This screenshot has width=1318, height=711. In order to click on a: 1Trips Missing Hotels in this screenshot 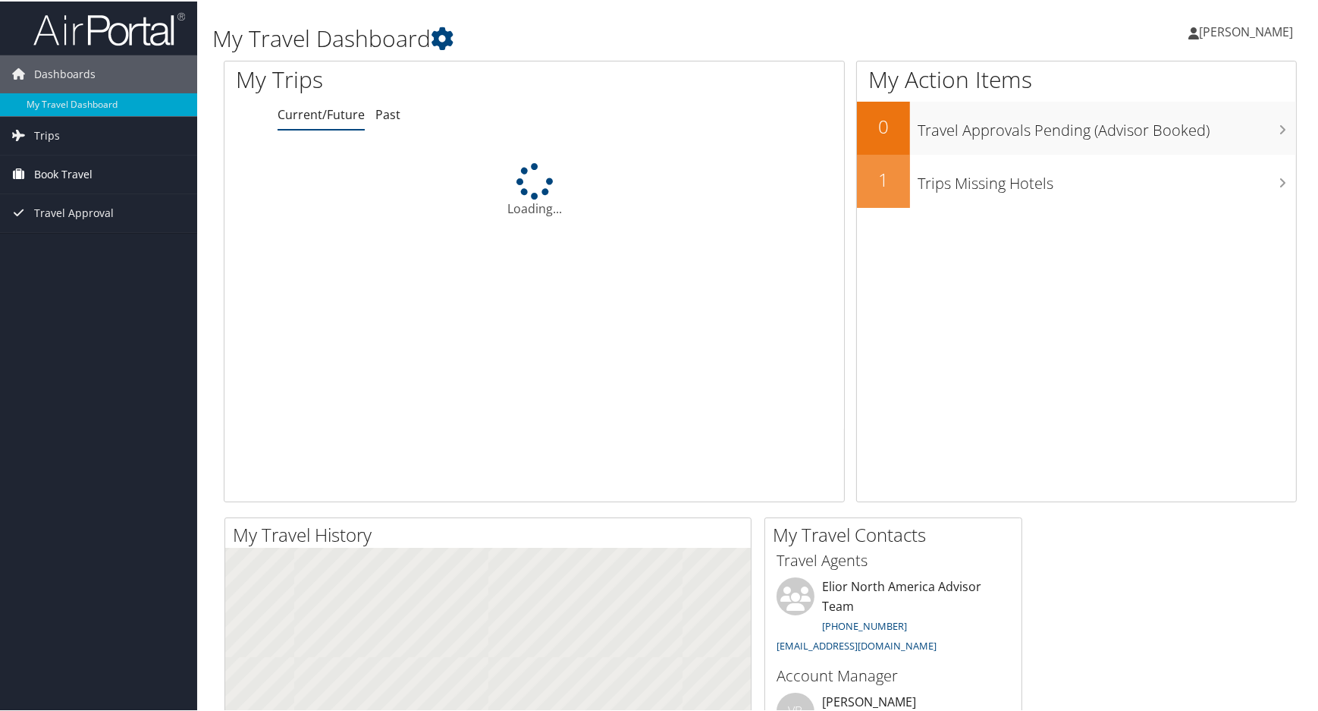, I will do `click(1076, 180)`.